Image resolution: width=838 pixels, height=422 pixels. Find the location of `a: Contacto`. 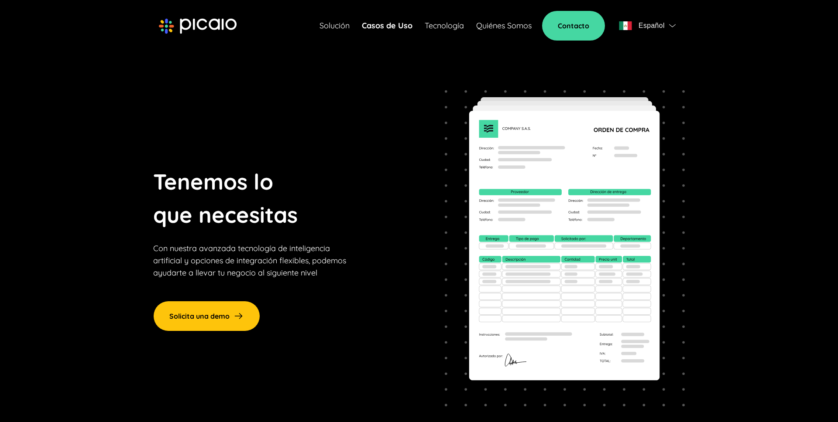

a: Contacto is located at coordinates (573, 26).